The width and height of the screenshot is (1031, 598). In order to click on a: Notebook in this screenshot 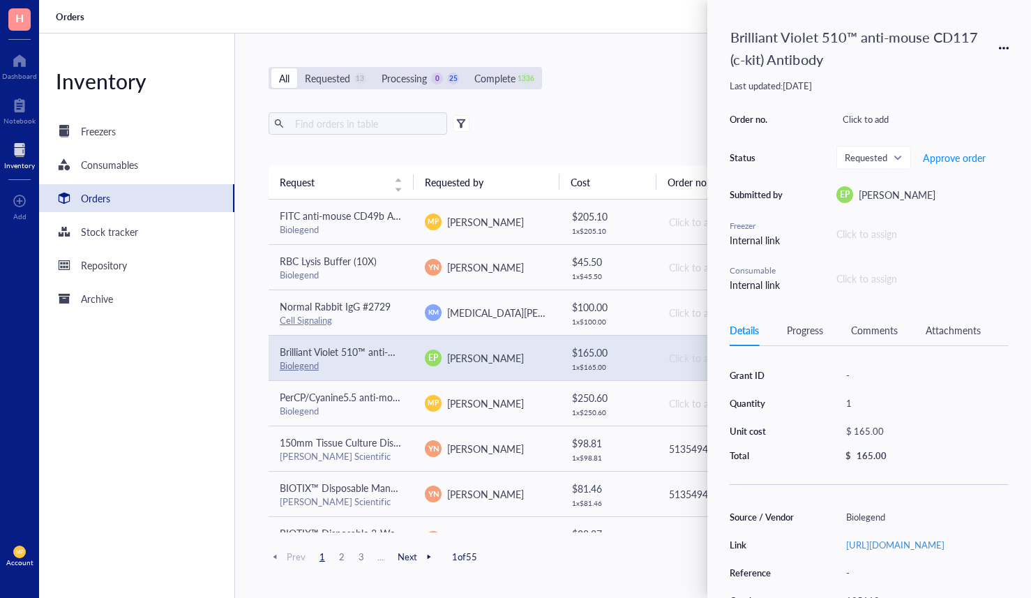, I will do `click(20, 110)`.